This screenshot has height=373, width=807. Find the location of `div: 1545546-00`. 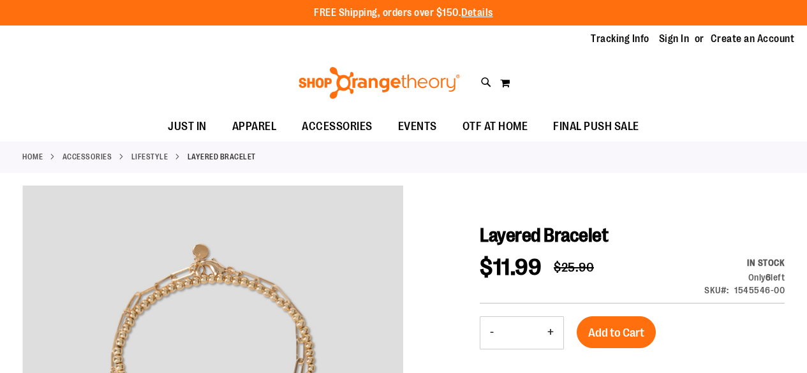

div: 1545546-00 is located at coordinates (759, 290).